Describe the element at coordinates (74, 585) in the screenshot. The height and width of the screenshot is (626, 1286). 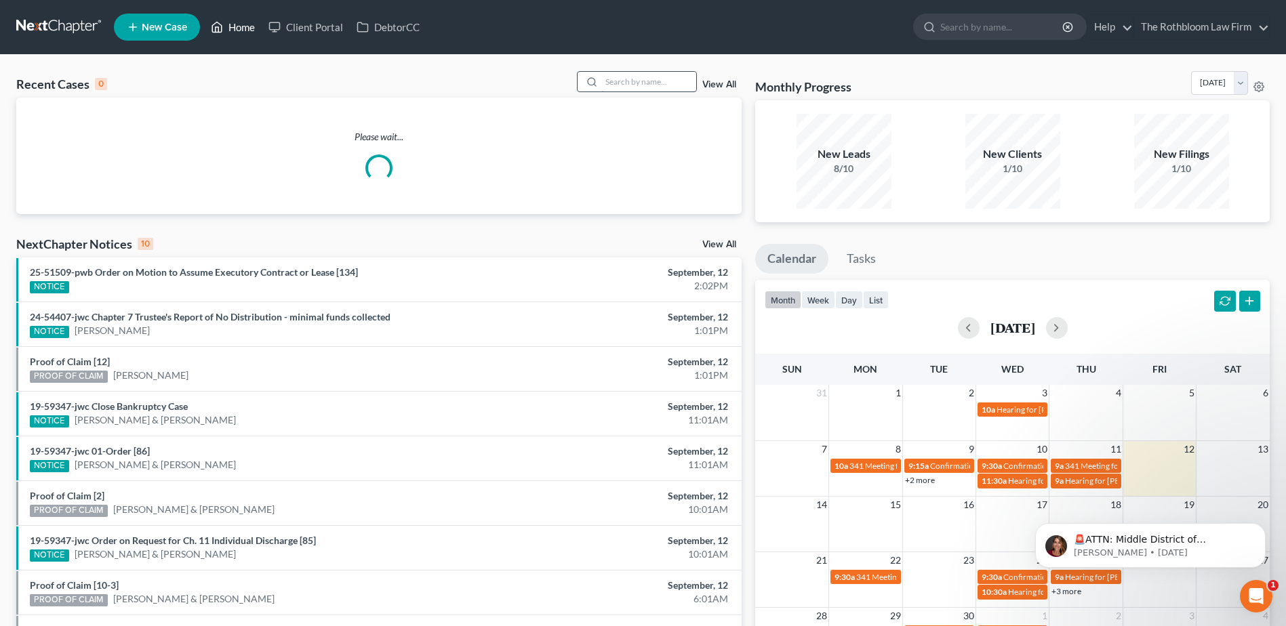
I see `a: Proof of Claim [10-3]` at that location.